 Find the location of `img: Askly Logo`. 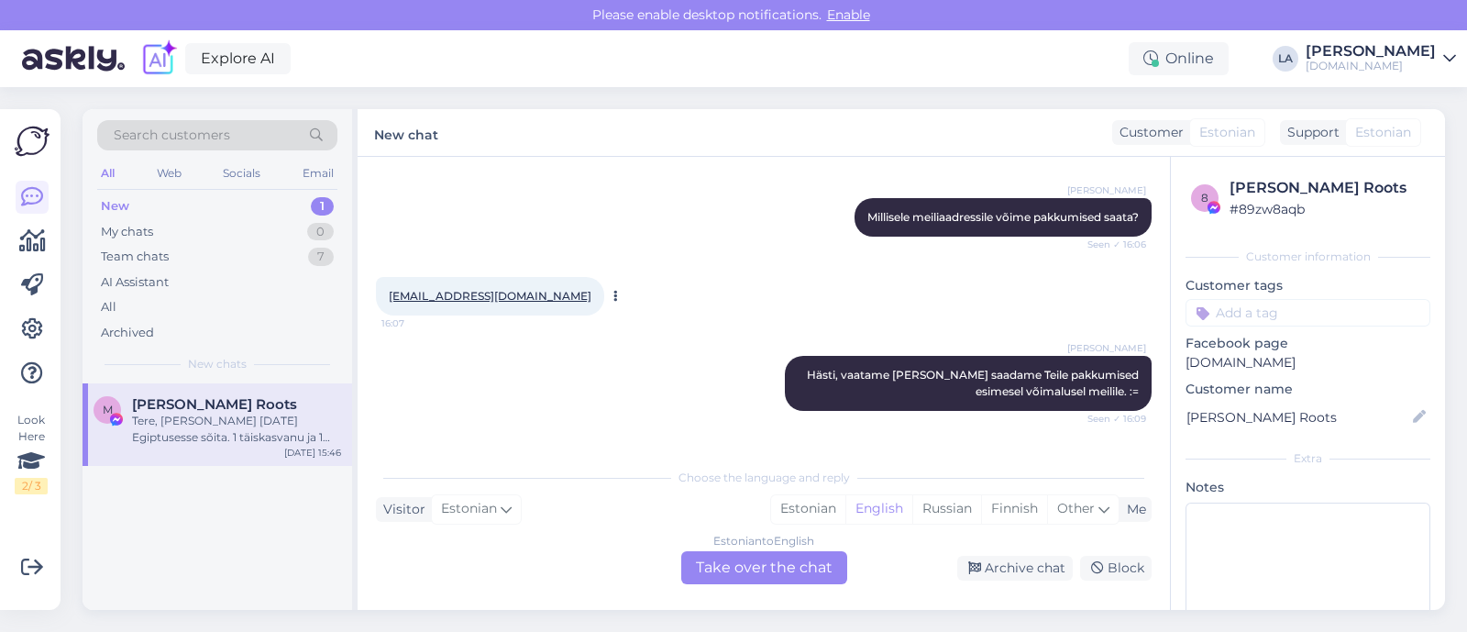

img: Askly Logo is located at coordinates (32, 141).